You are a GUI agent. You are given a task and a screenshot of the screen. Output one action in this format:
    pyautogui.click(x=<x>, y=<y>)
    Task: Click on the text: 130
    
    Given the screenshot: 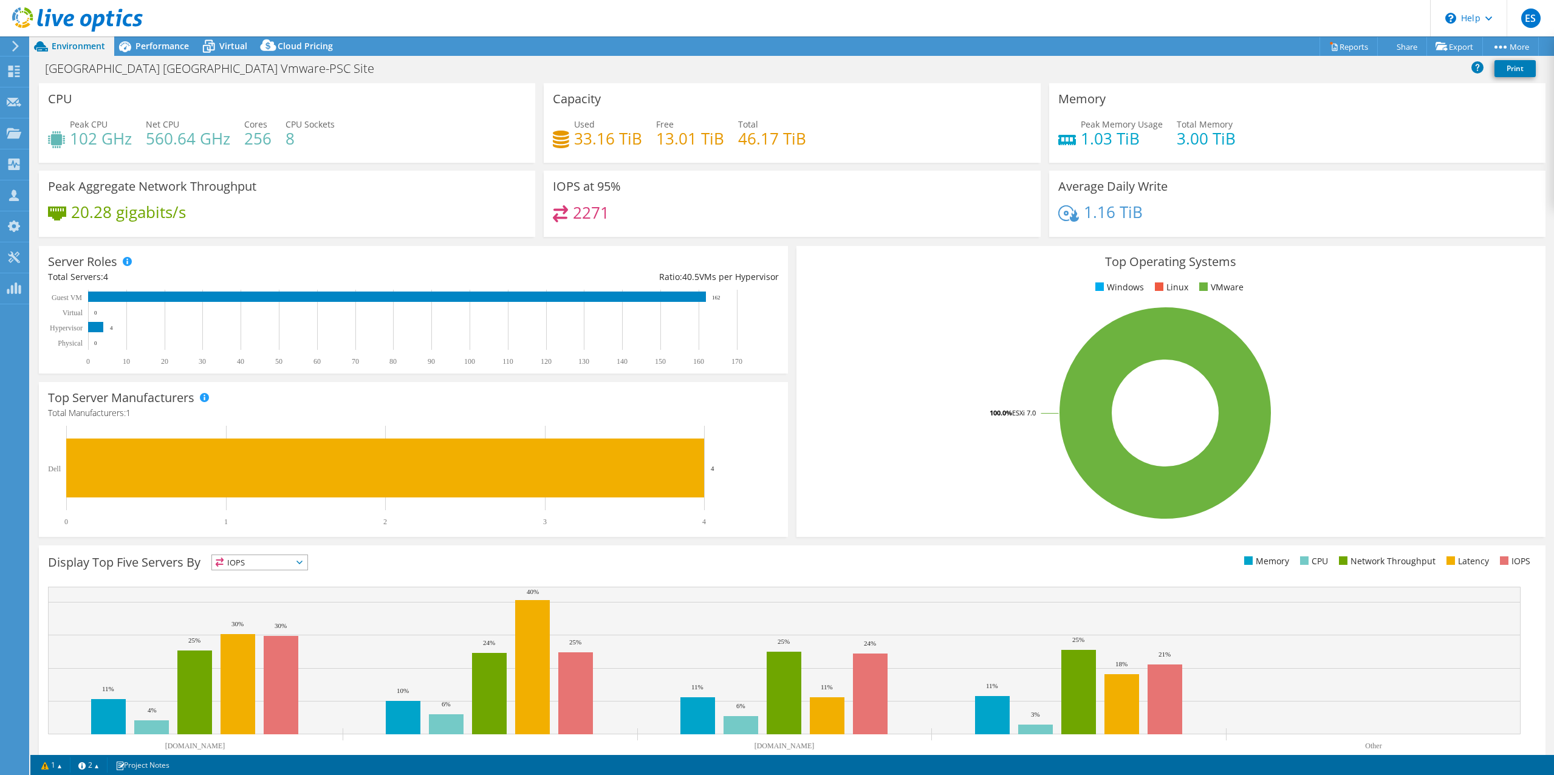 What is the action you would take?
    pyautogui.click(x=584, y=361)
    